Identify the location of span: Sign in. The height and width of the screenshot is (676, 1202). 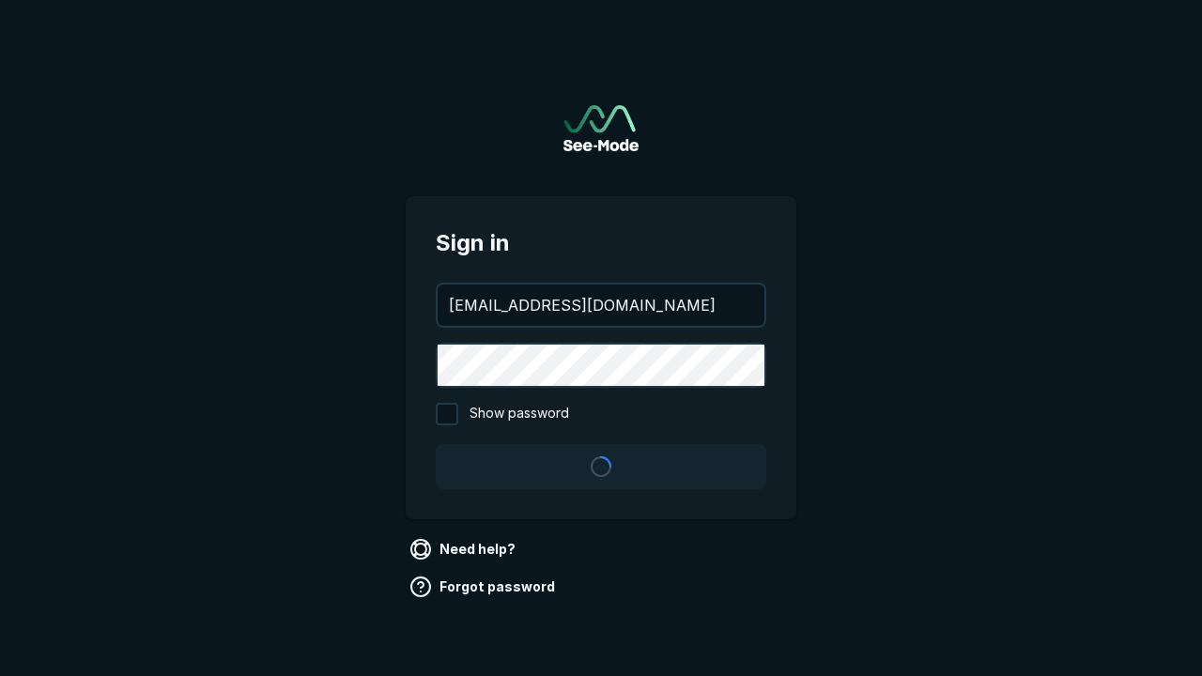
(601, 243).